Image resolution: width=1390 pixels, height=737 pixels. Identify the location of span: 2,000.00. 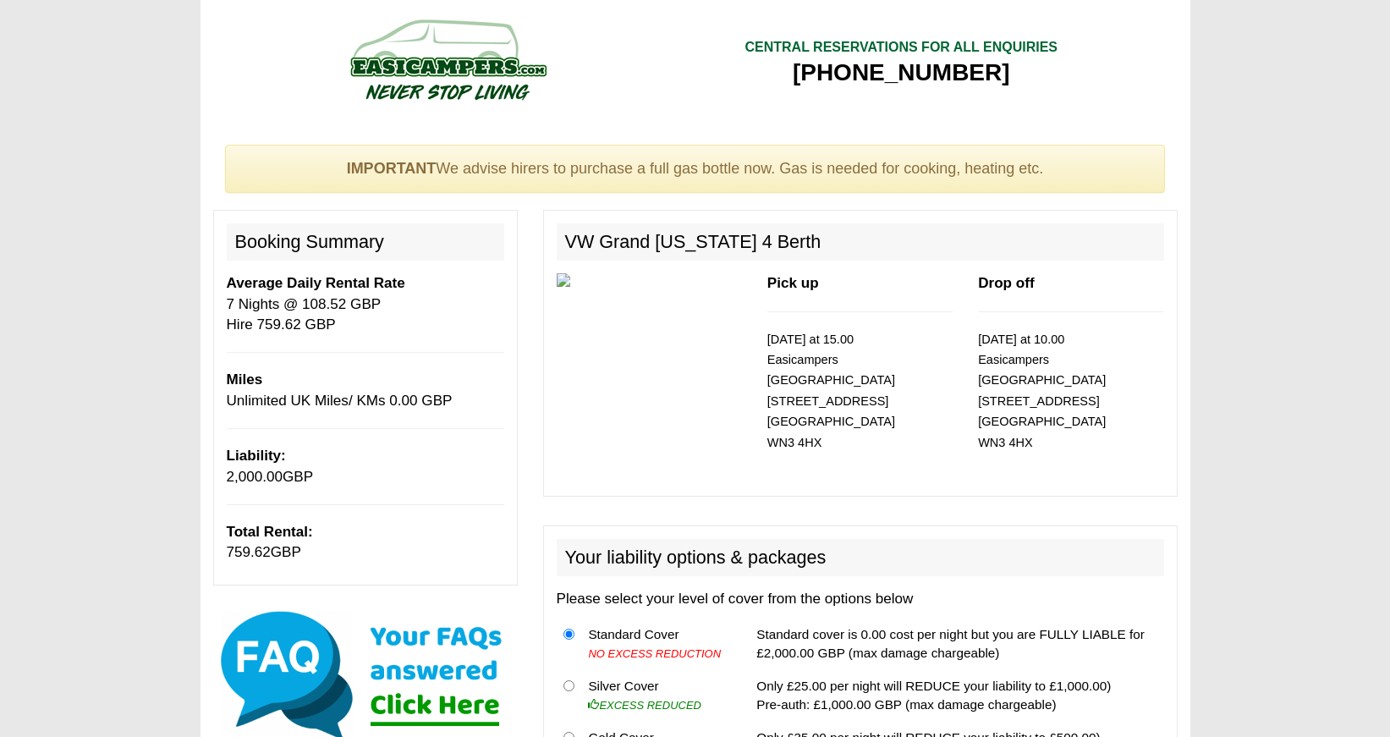
(255, 476).